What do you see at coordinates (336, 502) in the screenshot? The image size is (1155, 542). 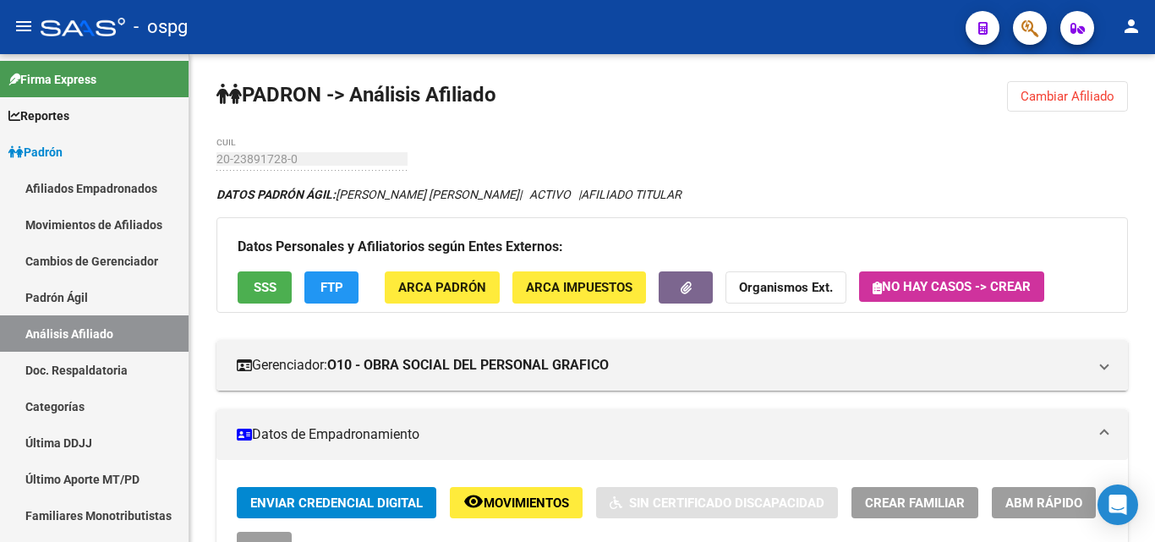 I see `button: Enviar Credencial Digital` at bounding box center [336, 502].